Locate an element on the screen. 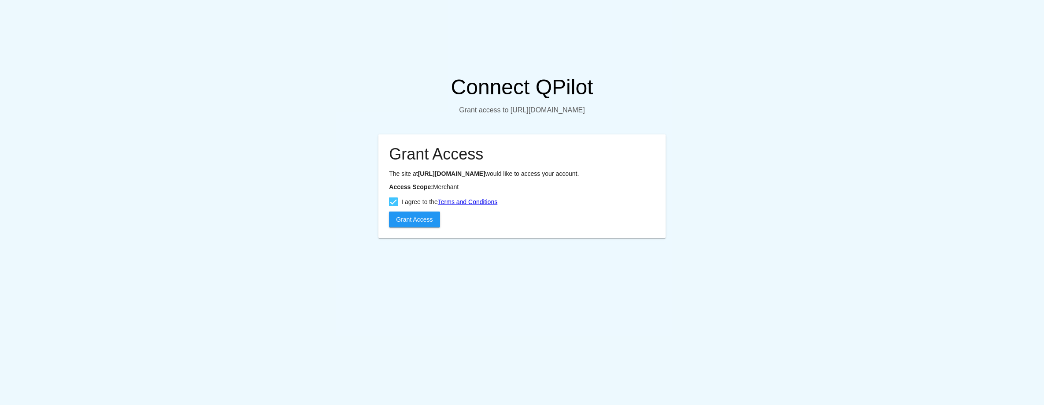 Image resolution: width=1044 pixels, height=405 pixels. a: Terms and Conditions is located at coordinates (467, 202).